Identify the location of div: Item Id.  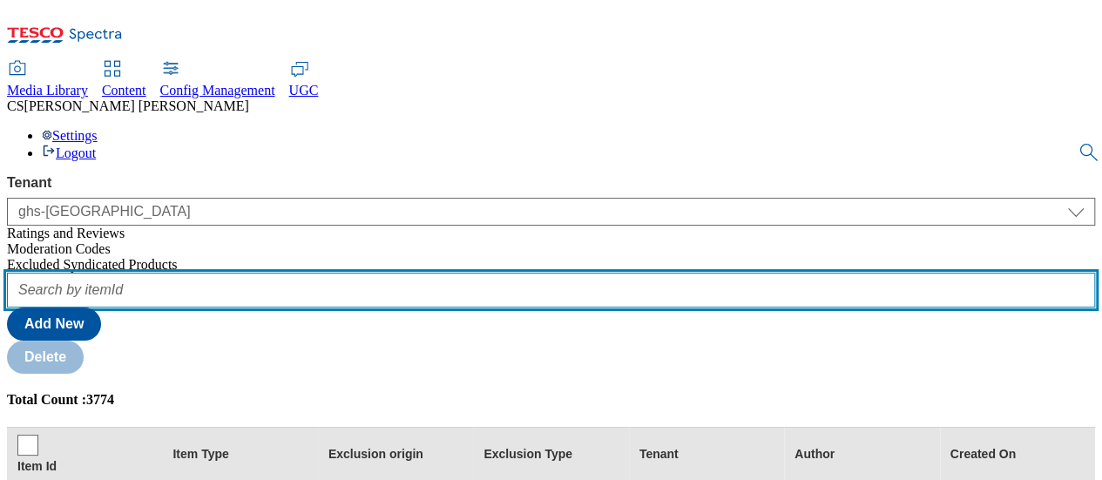
(84, 467).